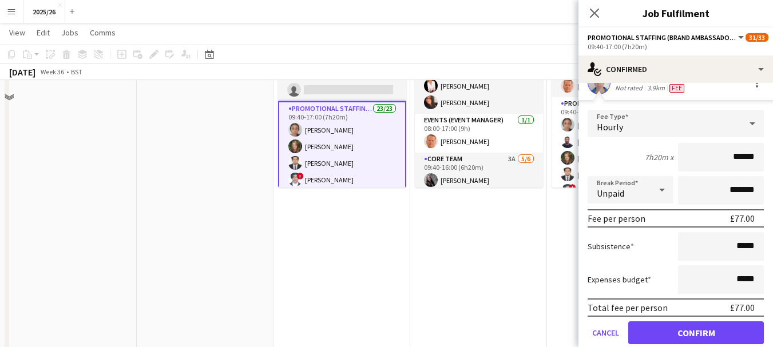 Image resolution: width=773 pixels, height=347 pixels. I want to click on span: Hourly, so click(610, 127).